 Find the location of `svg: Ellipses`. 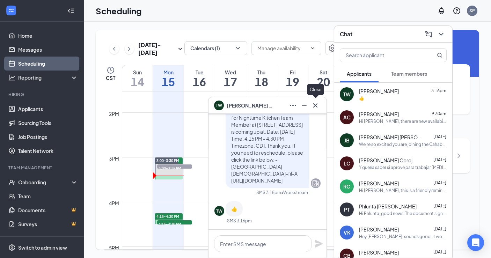

svg: Ellipses is located at coordinates (293, 105).